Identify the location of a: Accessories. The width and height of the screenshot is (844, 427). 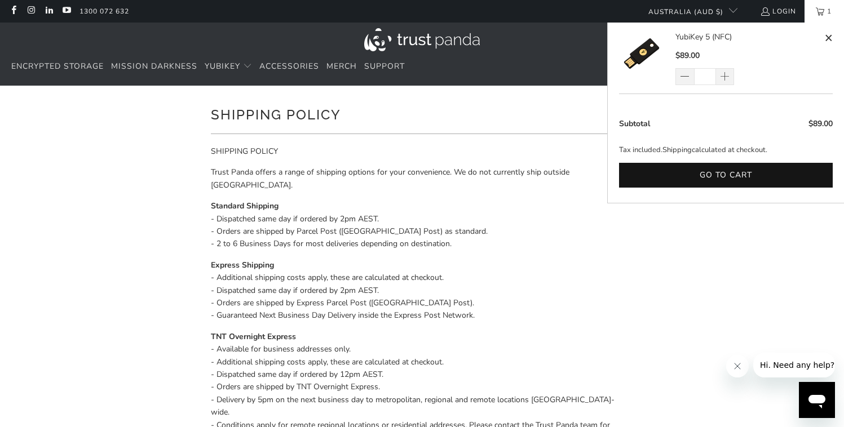
(289, 66).